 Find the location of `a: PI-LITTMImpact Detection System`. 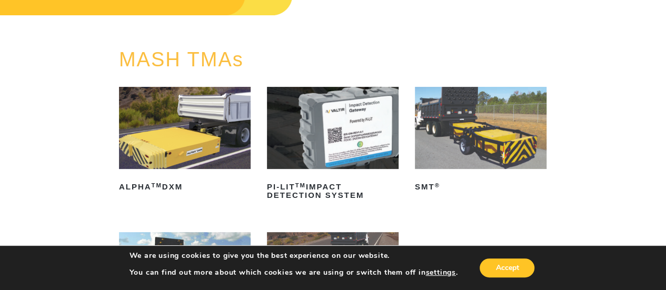

a: PI-LITTMImpact Detection System is located at coordinates (332, 145).